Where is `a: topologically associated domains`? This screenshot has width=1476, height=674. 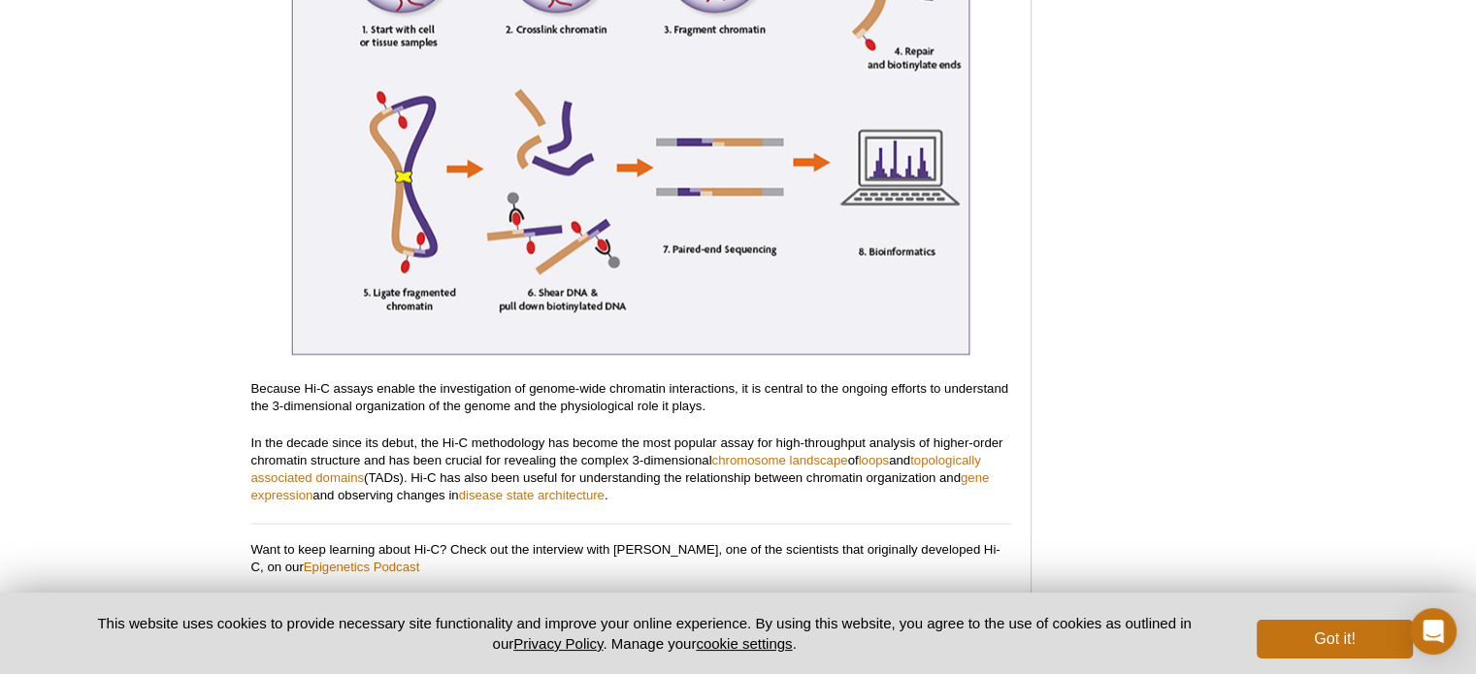 a: topologically associated domains is located at coordinates (616, 469).